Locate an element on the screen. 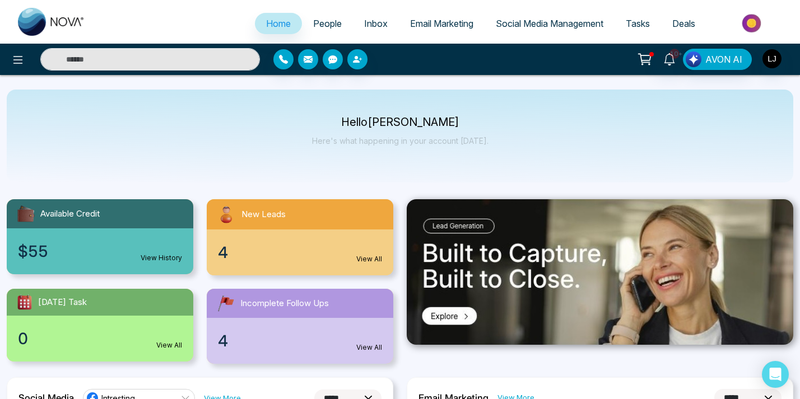 Image resolution: width=800 pixels, height=399 pixels. div: Open Intercom Messenger is located at coordinates (775, 375).